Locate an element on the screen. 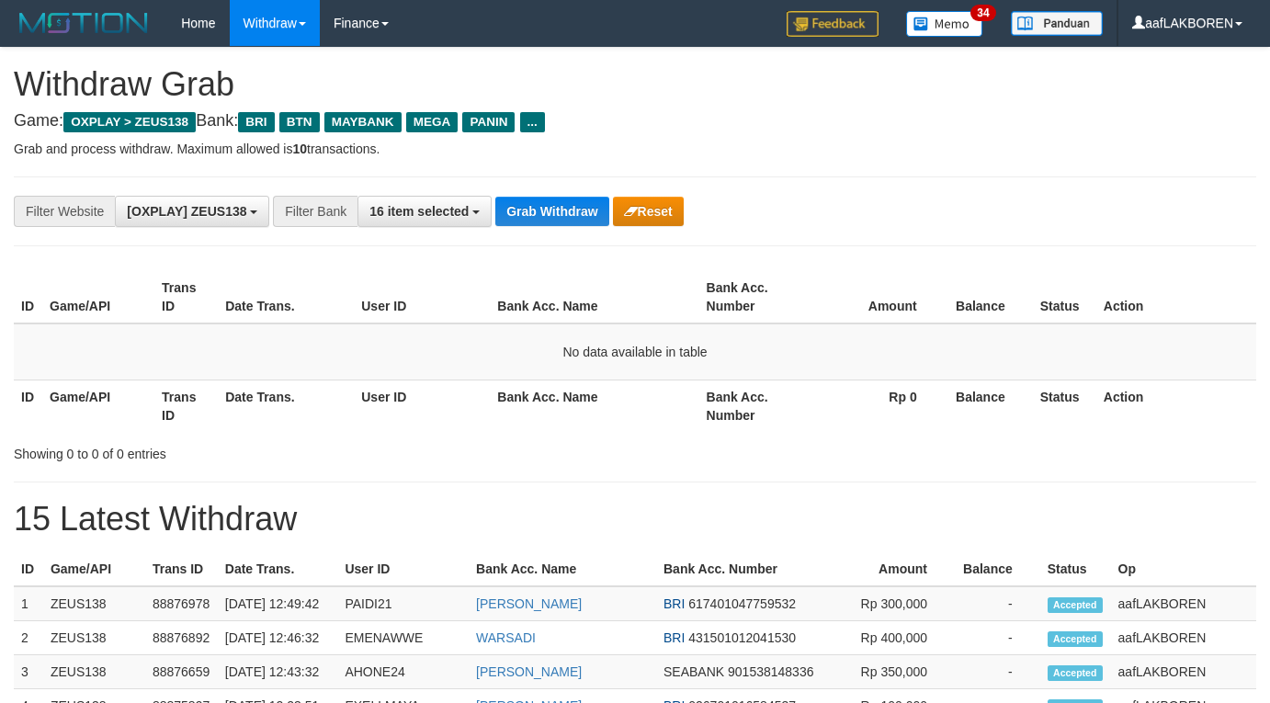  span: MEGA is located at coordinates (432, 122).